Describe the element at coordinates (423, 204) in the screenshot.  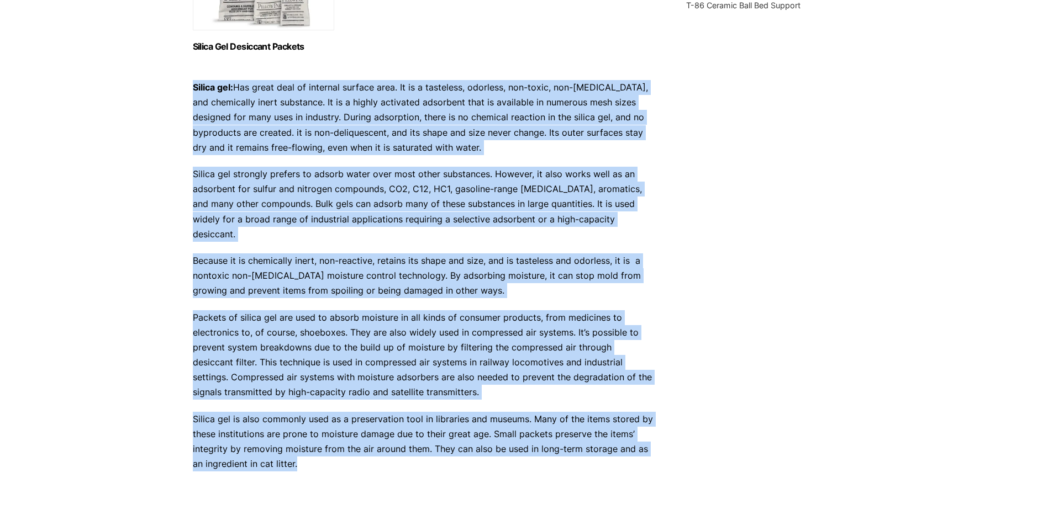
I see `p: Silica gel strongly prefers to adsorb water over most other substances. However, it also works we...` at that location.